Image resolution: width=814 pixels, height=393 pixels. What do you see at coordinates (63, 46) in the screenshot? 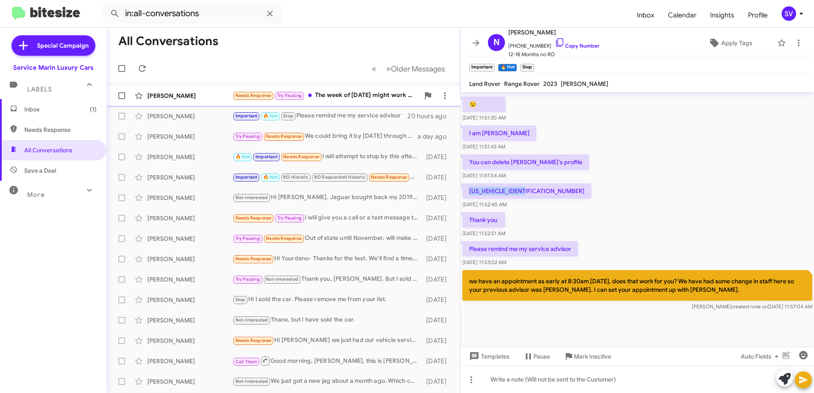
I see `span: Special Campaign` at bounding box center [63, 46].